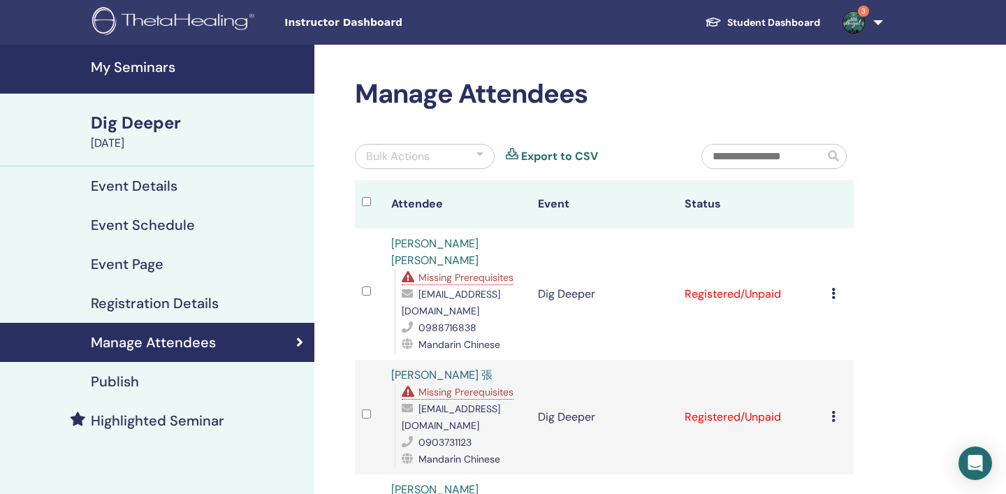 The width and height of the screenshot is (1006, 494). I want to click on span: 3, so click(864, 11).